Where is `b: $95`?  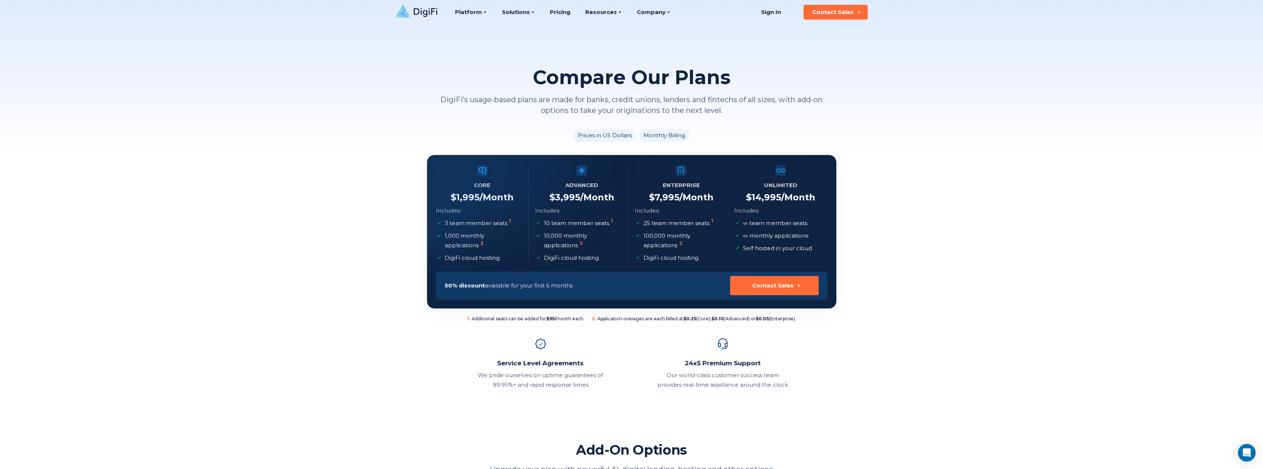
b: $95 is located at coordinates (550, 318).